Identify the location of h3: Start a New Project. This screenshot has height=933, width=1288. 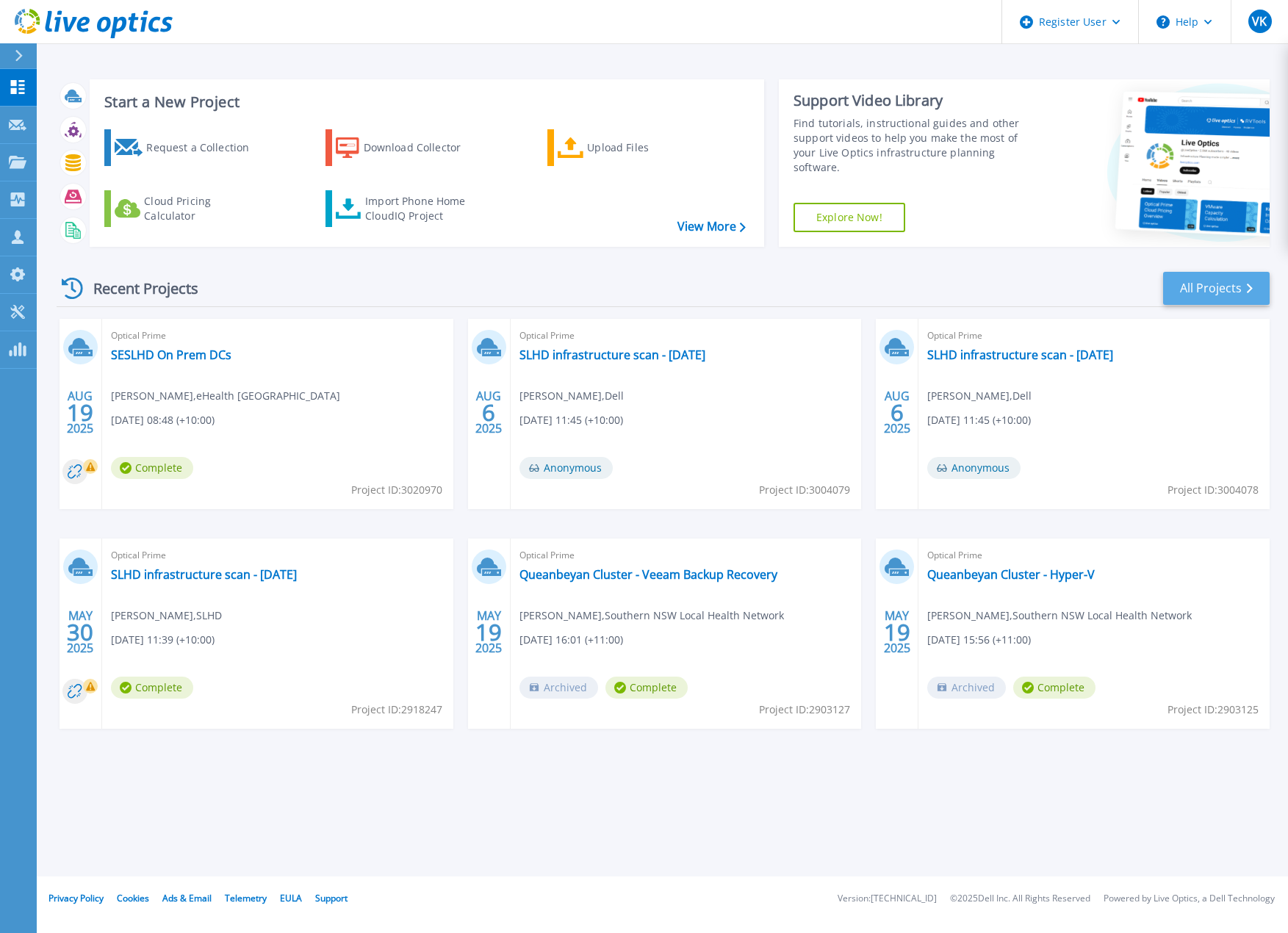
(424, 102).